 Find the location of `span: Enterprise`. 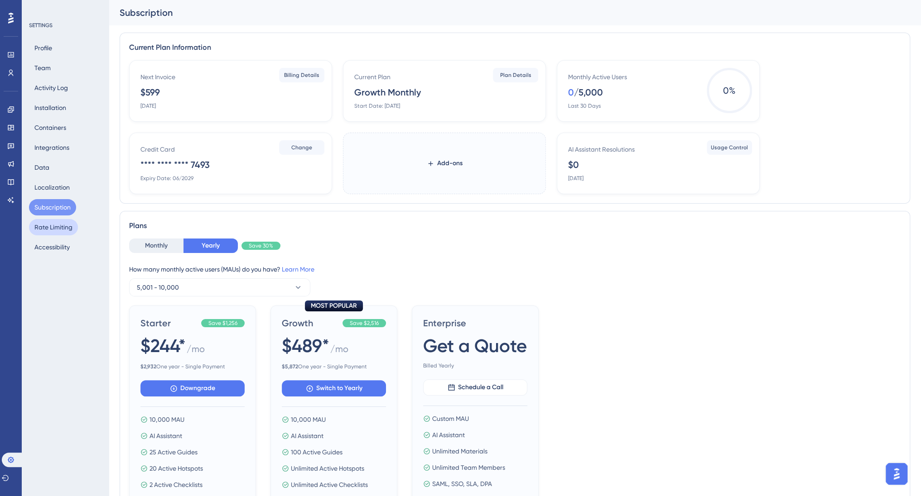

span: Enterprise is located at coordinates (475, 323).